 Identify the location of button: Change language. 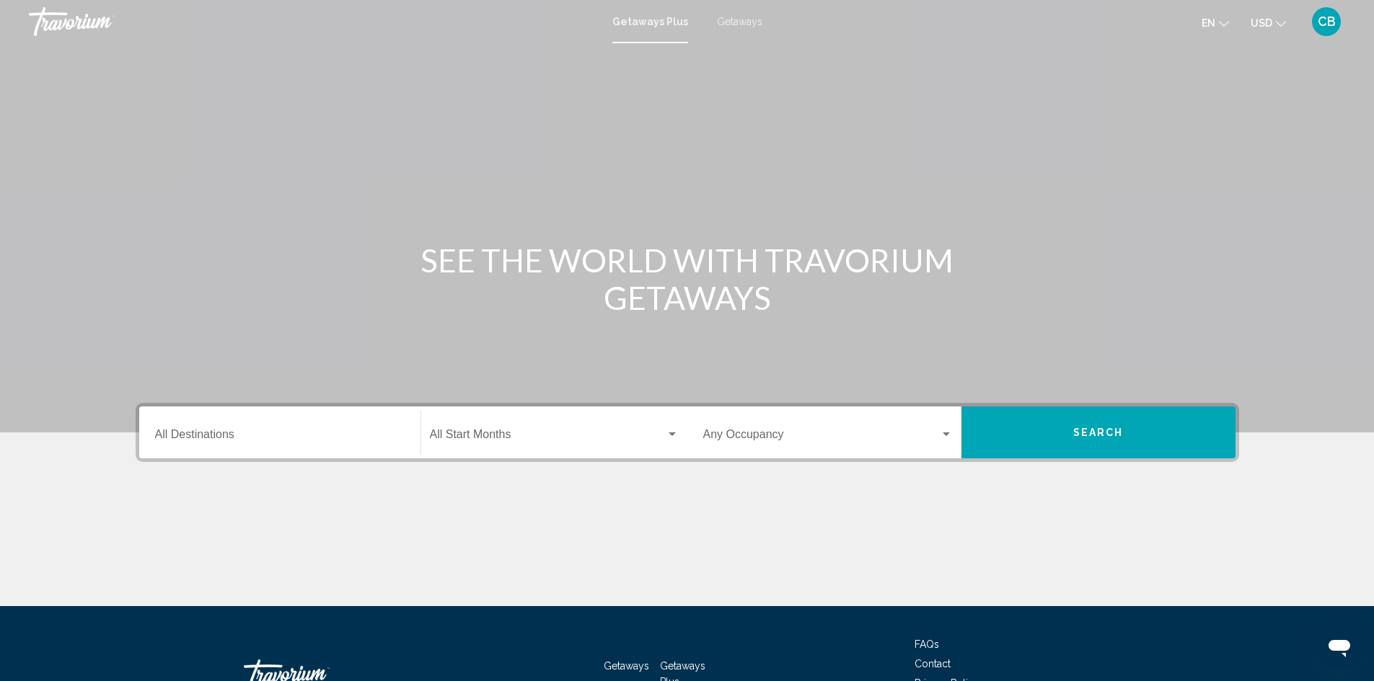
(1215, 22).